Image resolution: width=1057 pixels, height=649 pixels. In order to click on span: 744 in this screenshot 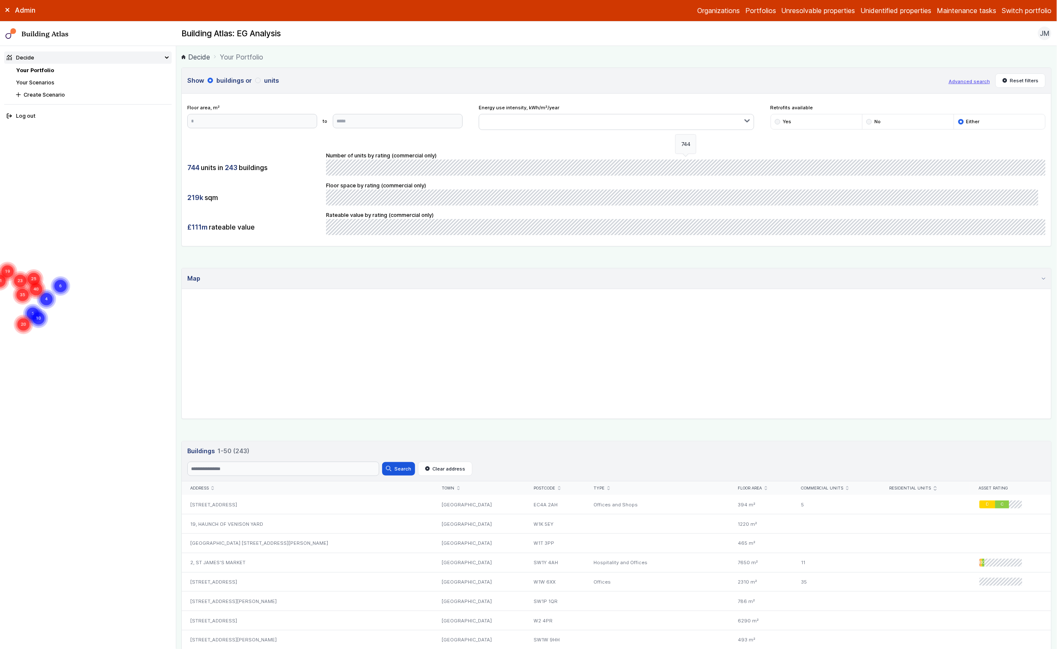, I will do `click(193, 167)`.